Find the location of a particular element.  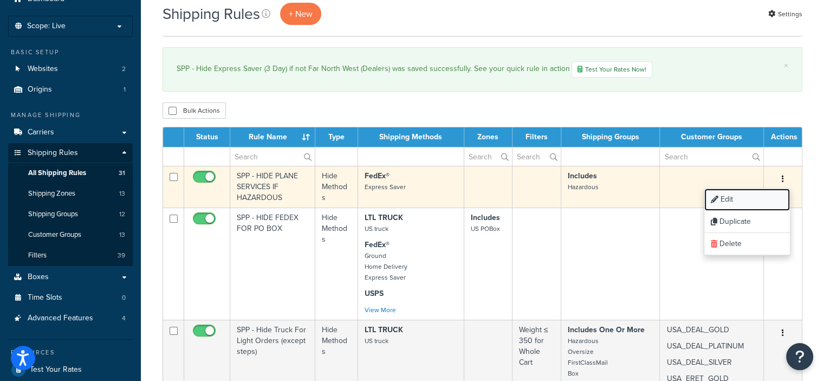

div: Resources is located at coordinates (70, 352).